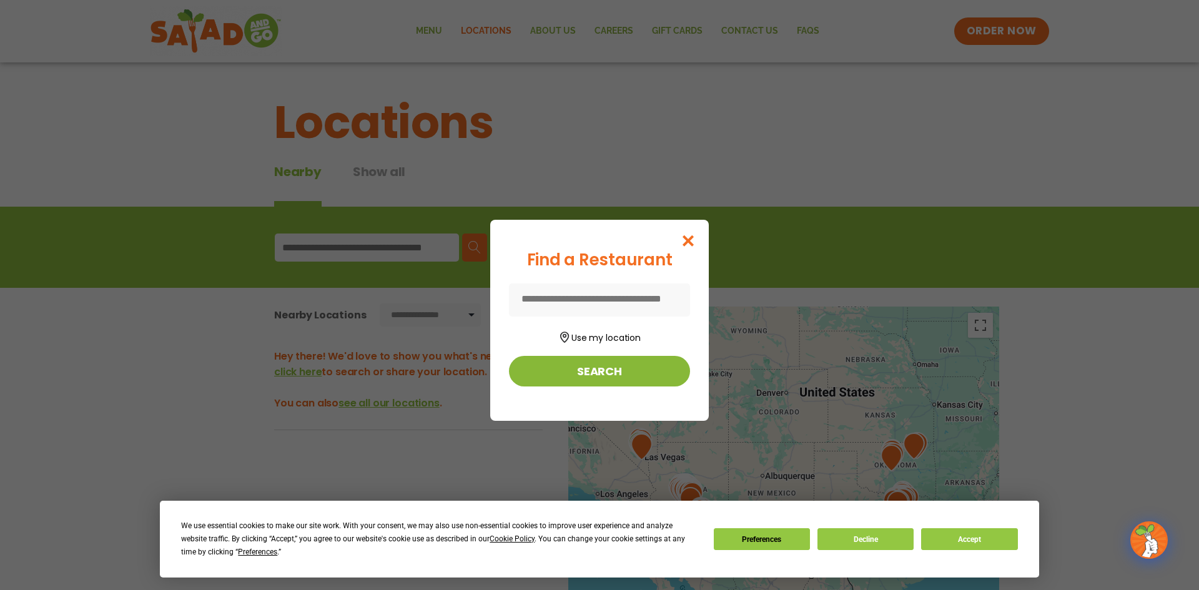  Describe the element at coordinates (512, 539) in the screenshot. I see `span: Cookie Policy` at that location.